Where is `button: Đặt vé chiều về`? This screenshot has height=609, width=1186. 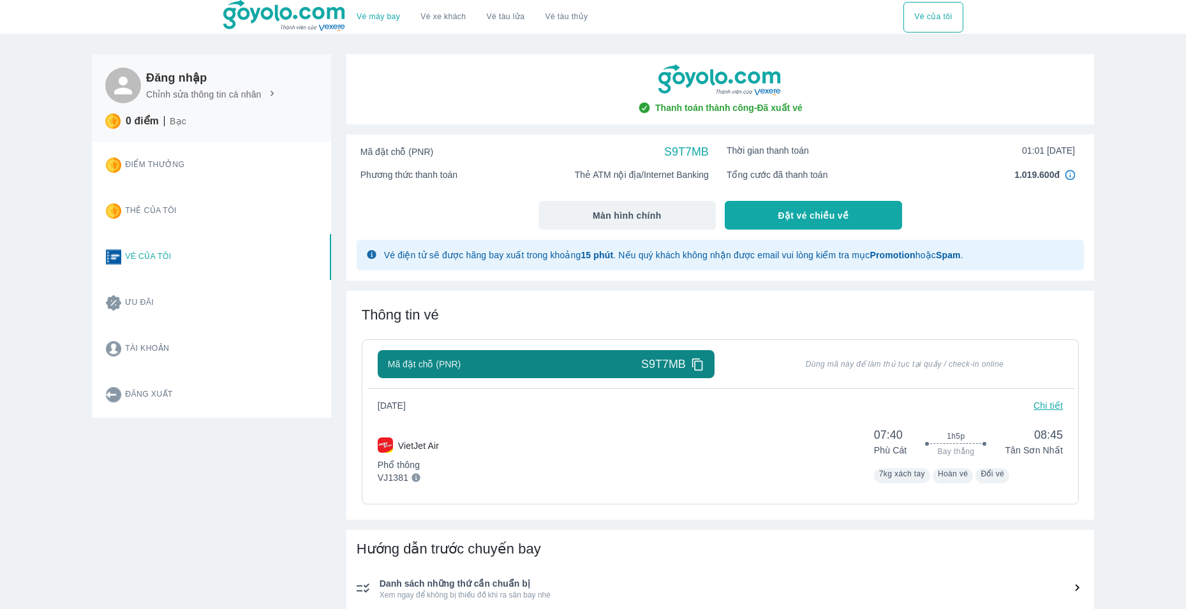 button: Đặt vé chiều về is located at coordinates (813, 215).